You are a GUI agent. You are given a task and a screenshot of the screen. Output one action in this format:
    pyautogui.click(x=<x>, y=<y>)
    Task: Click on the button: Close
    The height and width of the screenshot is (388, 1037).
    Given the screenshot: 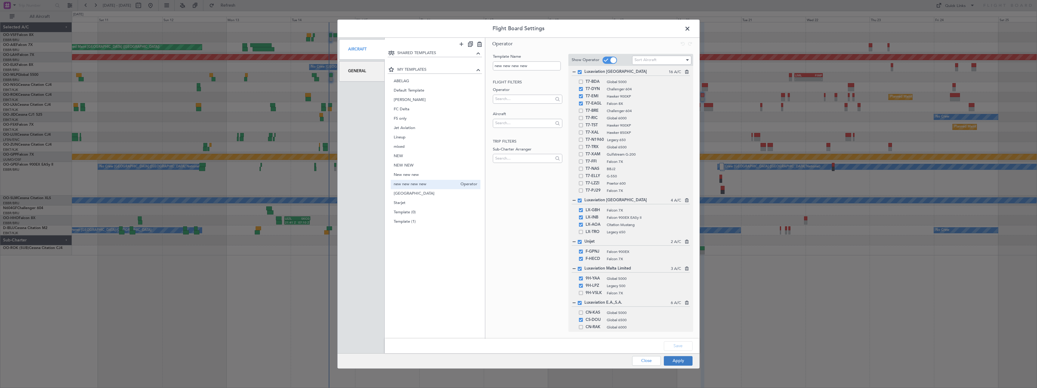 What is the action you would take?
    pyautogui.click(x=646, y=361)
    